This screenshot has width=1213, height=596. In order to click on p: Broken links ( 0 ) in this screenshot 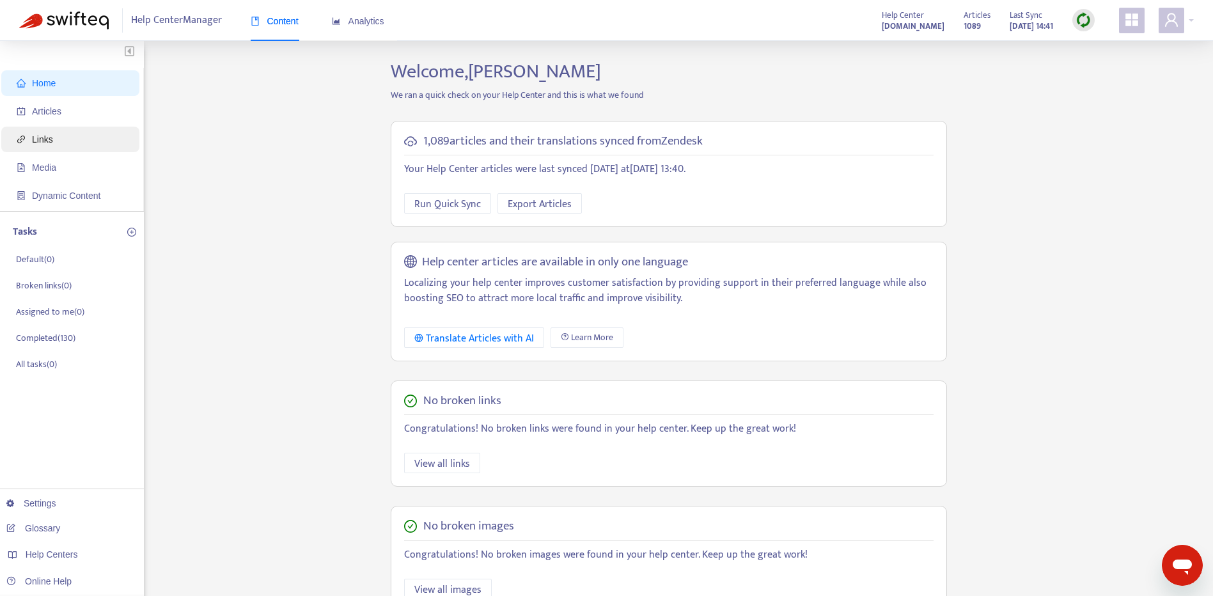, I will do `click(43, 285)`.